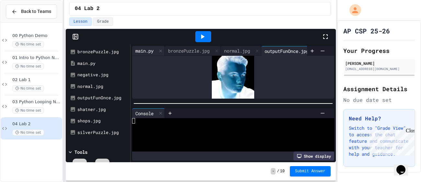  Describe the element at coordinates (380, 100) in the screenshot. I see `div: No due date set` at that location.